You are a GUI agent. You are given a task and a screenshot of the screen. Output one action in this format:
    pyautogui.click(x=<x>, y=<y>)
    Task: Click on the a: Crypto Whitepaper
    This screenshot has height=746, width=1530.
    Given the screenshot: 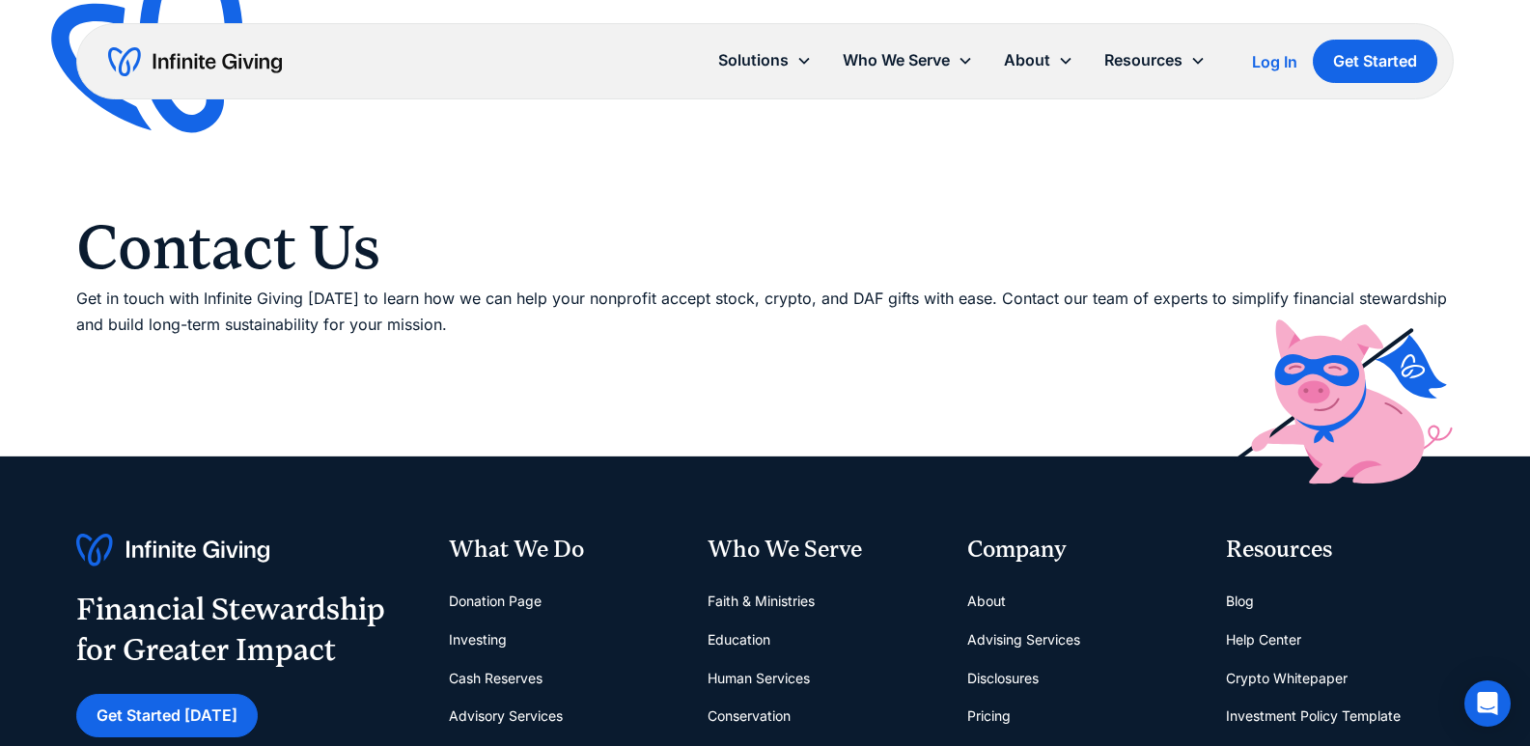 What is the action you would take?
    pyautogui.click(x=1287, y=679)
    